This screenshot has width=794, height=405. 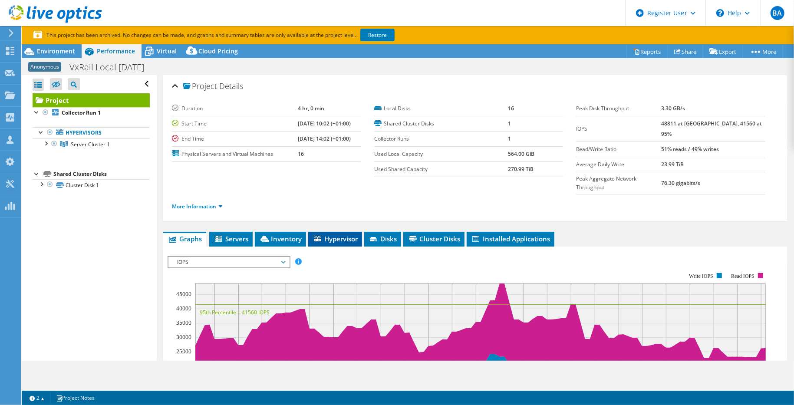 What do you see at coordinates (45, 67) in the screenshot?
I see `span: Anonymous` at bounding box center [45, 67].